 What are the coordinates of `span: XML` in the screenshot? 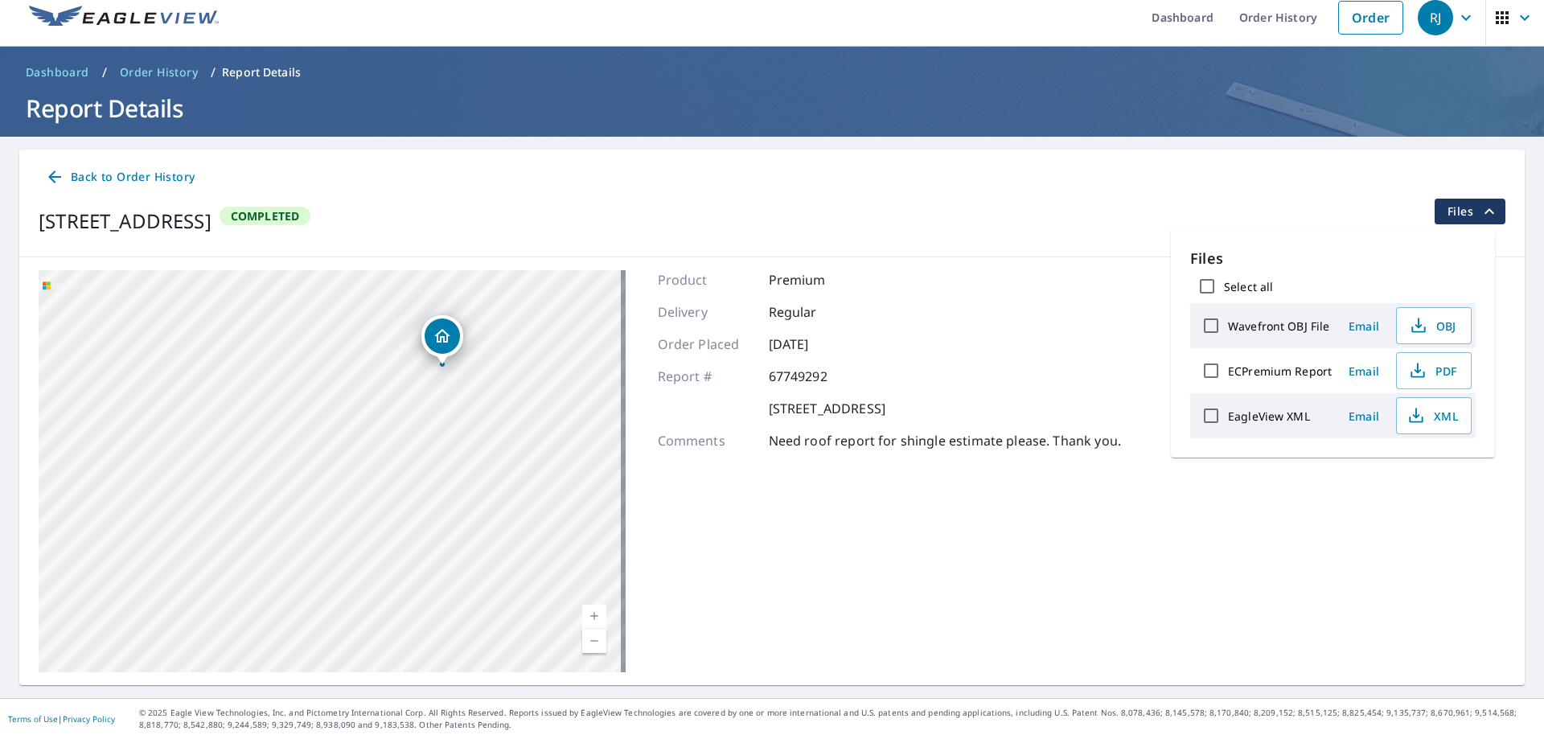 It's located at (1432, 416).